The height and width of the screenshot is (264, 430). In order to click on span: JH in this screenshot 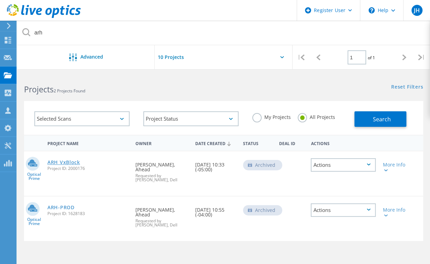, I will do `click(417, 10)`.